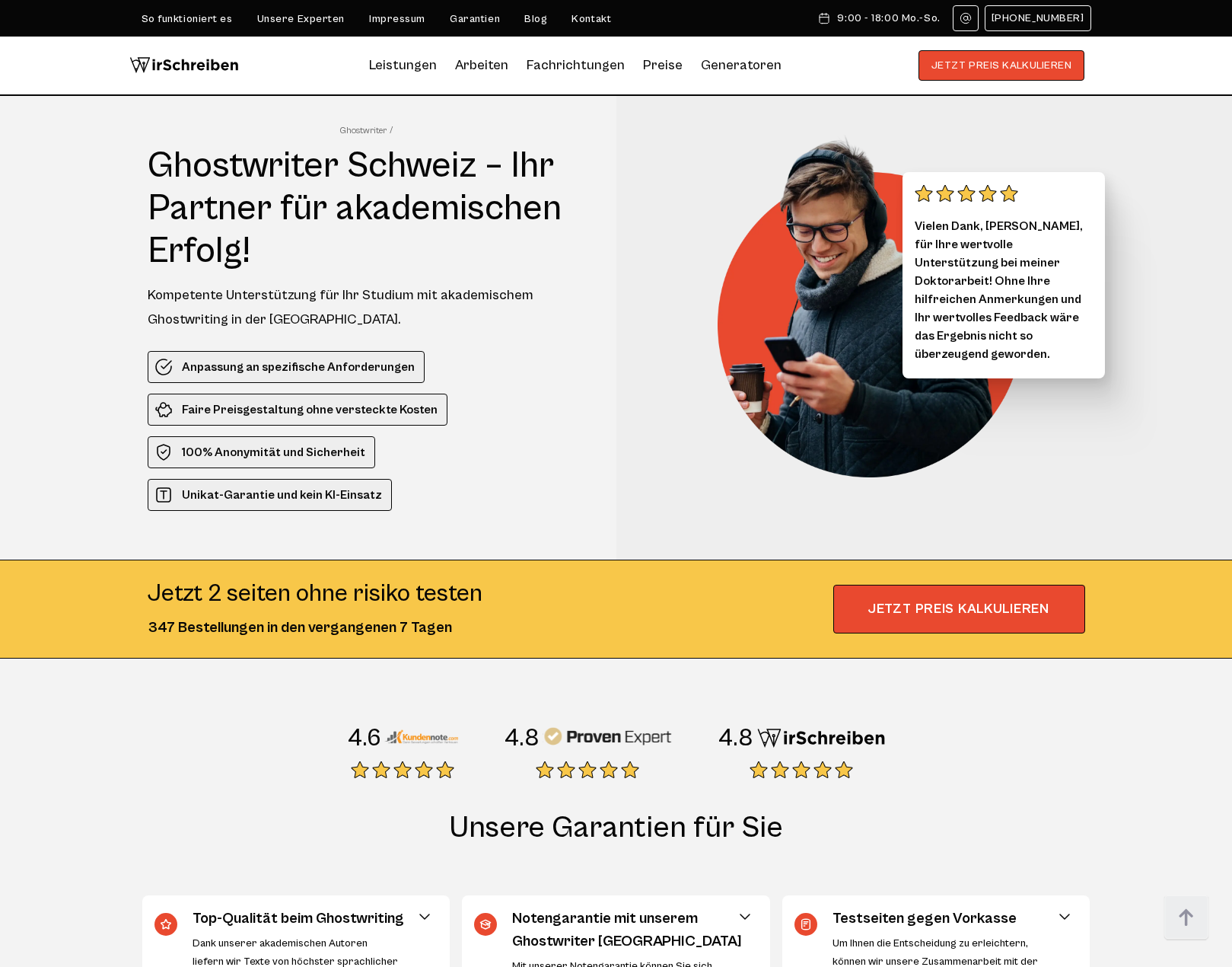  What do you see at coordinates (164, 409) in the screenshot?
I see `img: Faire Preisgestaltung ohne versteckte Kosten` at bounding box center [164, 409].